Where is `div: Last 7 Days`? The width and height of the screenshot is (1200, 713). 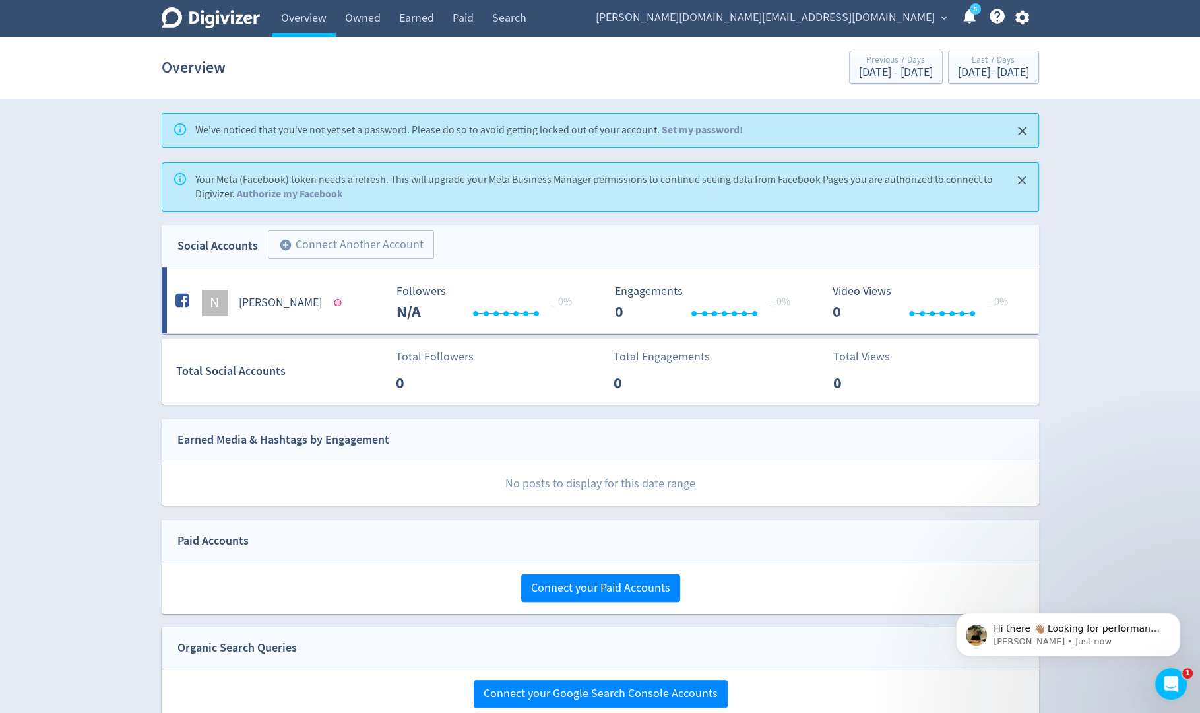 div: Last 7 Days is located at coordinates (994, 61).